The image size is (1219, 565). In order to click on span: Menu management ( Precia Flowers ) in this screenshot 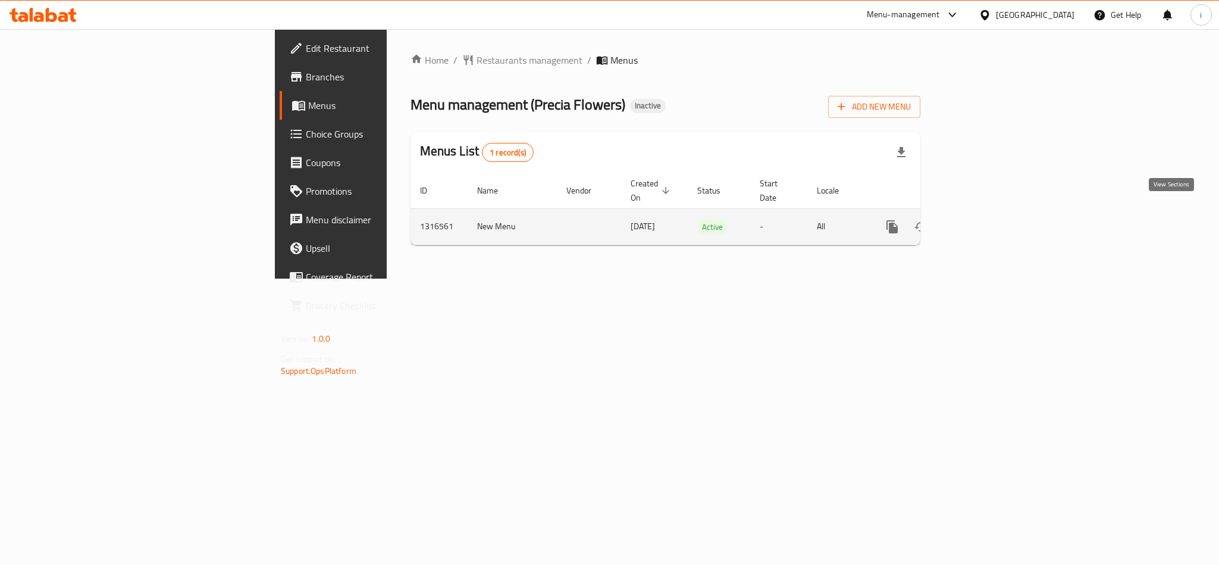, I will do `click(518, 104)`.